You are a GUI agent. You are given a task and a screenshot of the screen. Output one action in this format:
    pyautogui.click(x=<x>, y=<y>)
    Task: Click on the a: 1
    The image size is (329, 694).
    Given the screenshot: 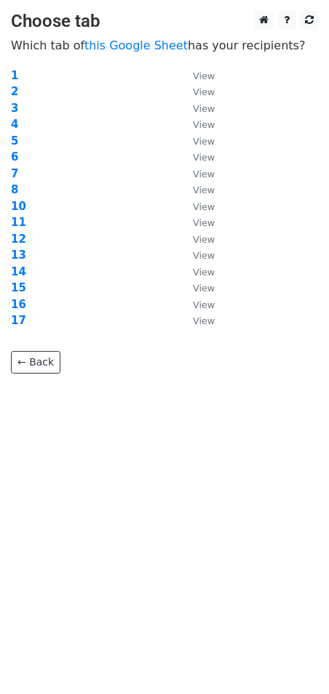 What is the action you would take?
    pyautogui.click(x=15, y=76)
    